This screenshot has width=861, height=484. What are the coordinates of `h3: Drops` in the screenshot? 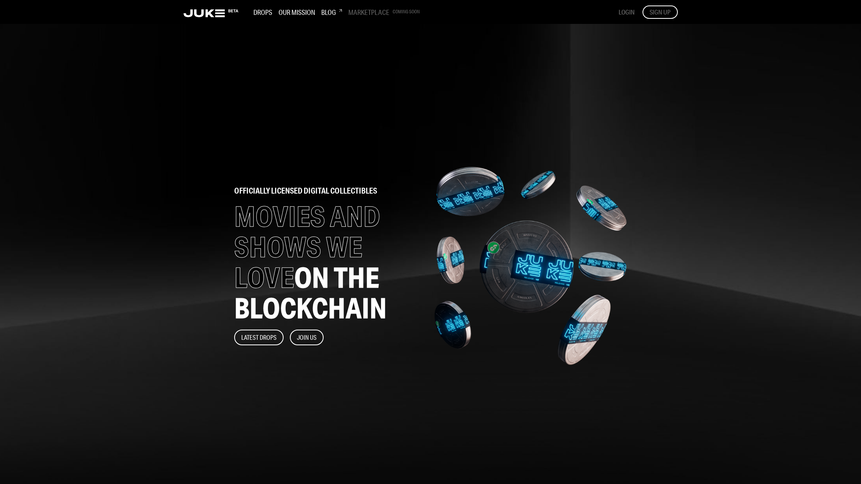 It's located at (263, 12).